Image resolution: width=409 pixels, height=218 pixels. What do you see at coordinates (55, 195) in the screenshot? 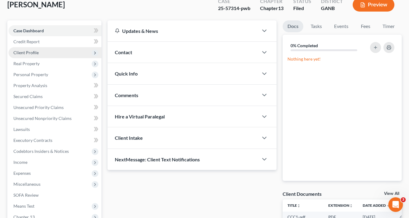
I see `a: SOFA Review` at bounding box center [55, 195].